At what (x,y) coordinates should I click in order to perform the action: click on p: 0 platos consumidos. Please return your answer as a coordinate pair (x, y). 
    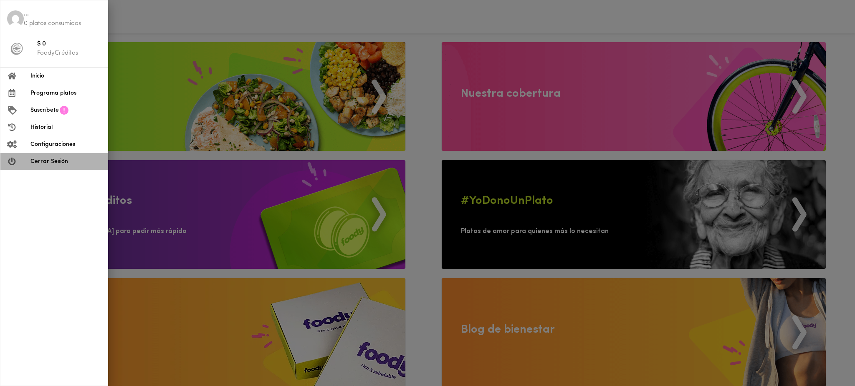
    Looking at the image, I should click on (62, 23).